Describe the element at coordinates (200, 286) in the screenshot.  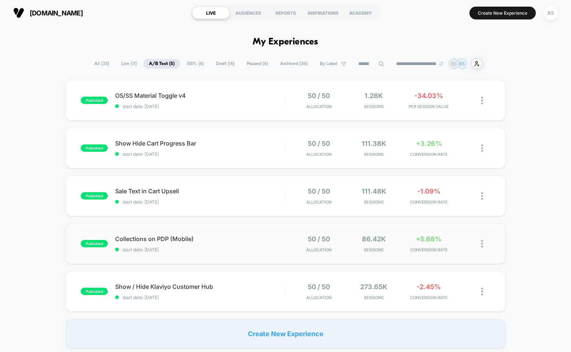
I see `span: Show / Hide Klaviyo Customer Hub` at that location.